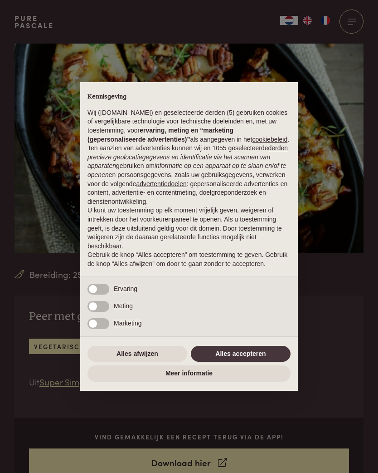  I want to click on button: derden, so click(278, 148).